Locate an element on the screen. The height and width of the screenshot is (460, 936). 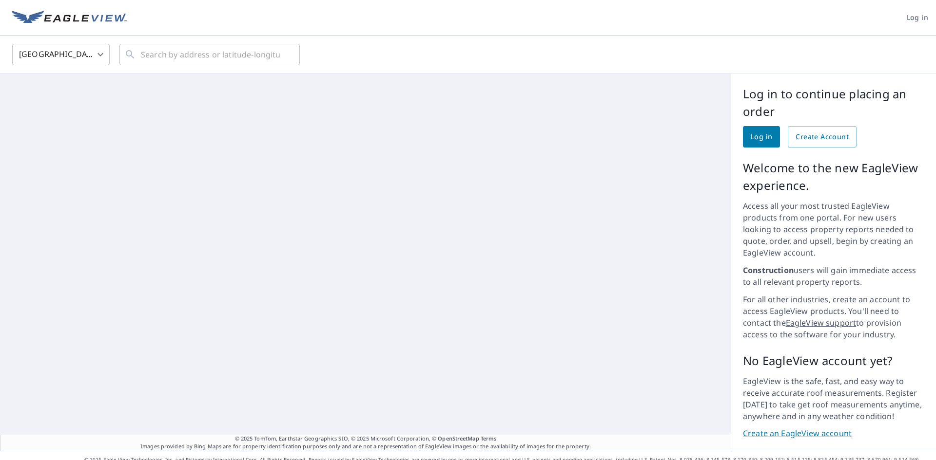
p: For all other industries, create an account to access EagleView products. You'll need to contact ... is located at coordinates (833, 317).